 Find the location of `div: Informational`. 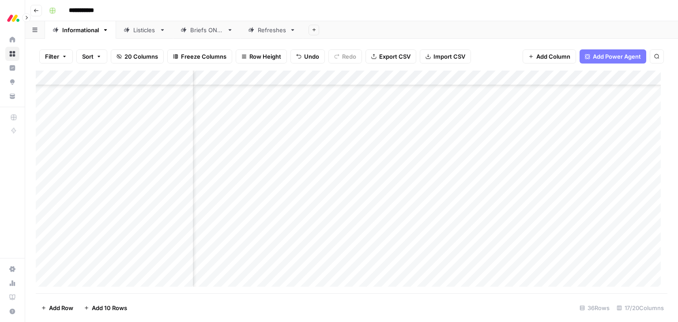

div: Informational is located at coordinates (80, 30).